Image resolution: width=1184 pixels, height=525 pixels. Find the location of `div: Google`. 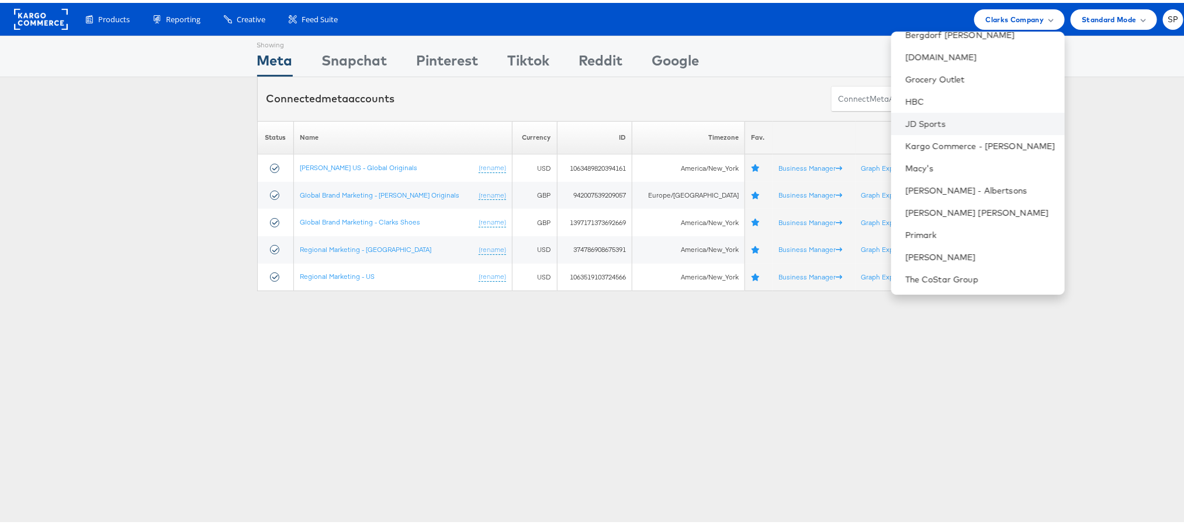

div: Google is located at coordinates (676, 60).